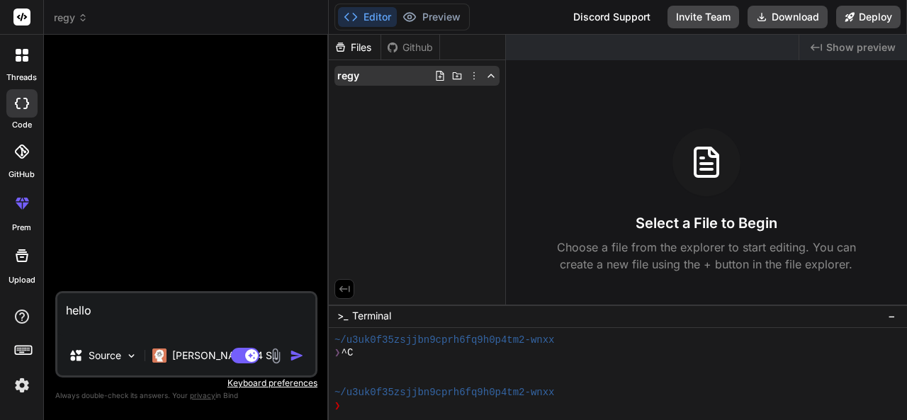 This screenshot has height=420, width=907. What do you see at coordinates (861, 47) in the screenshot?
I see `span: Show preview` at bounding box center [861, 47].